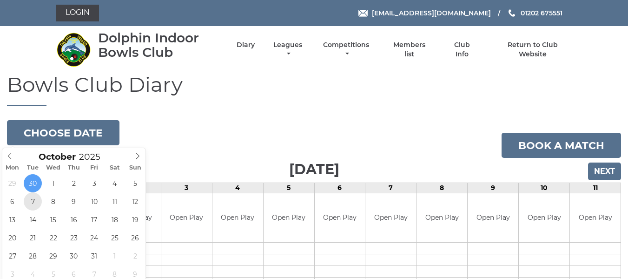  What do you see at coordinates (442, 188) in the screenshot?
I see `td: 8` at bounding box center [442, 188].